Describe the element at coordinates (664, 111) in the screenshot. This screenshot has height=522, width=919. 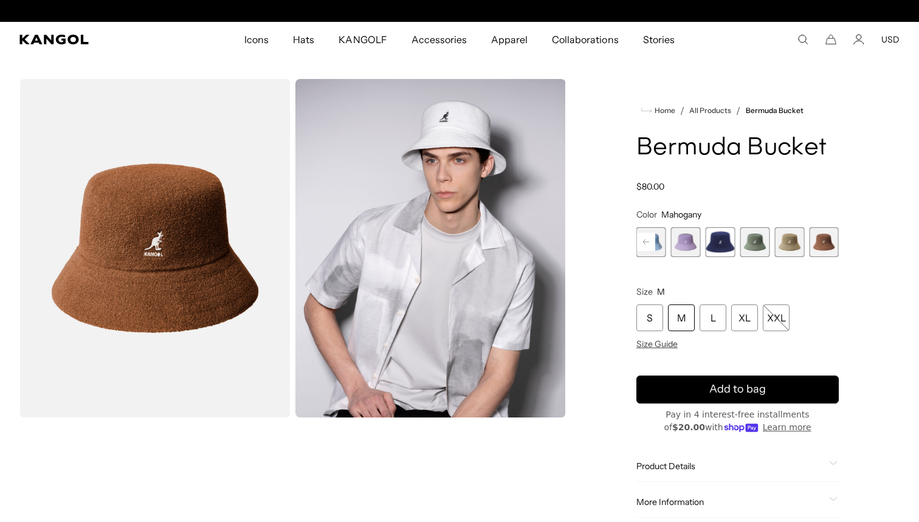
I see `span: Home` at that location.